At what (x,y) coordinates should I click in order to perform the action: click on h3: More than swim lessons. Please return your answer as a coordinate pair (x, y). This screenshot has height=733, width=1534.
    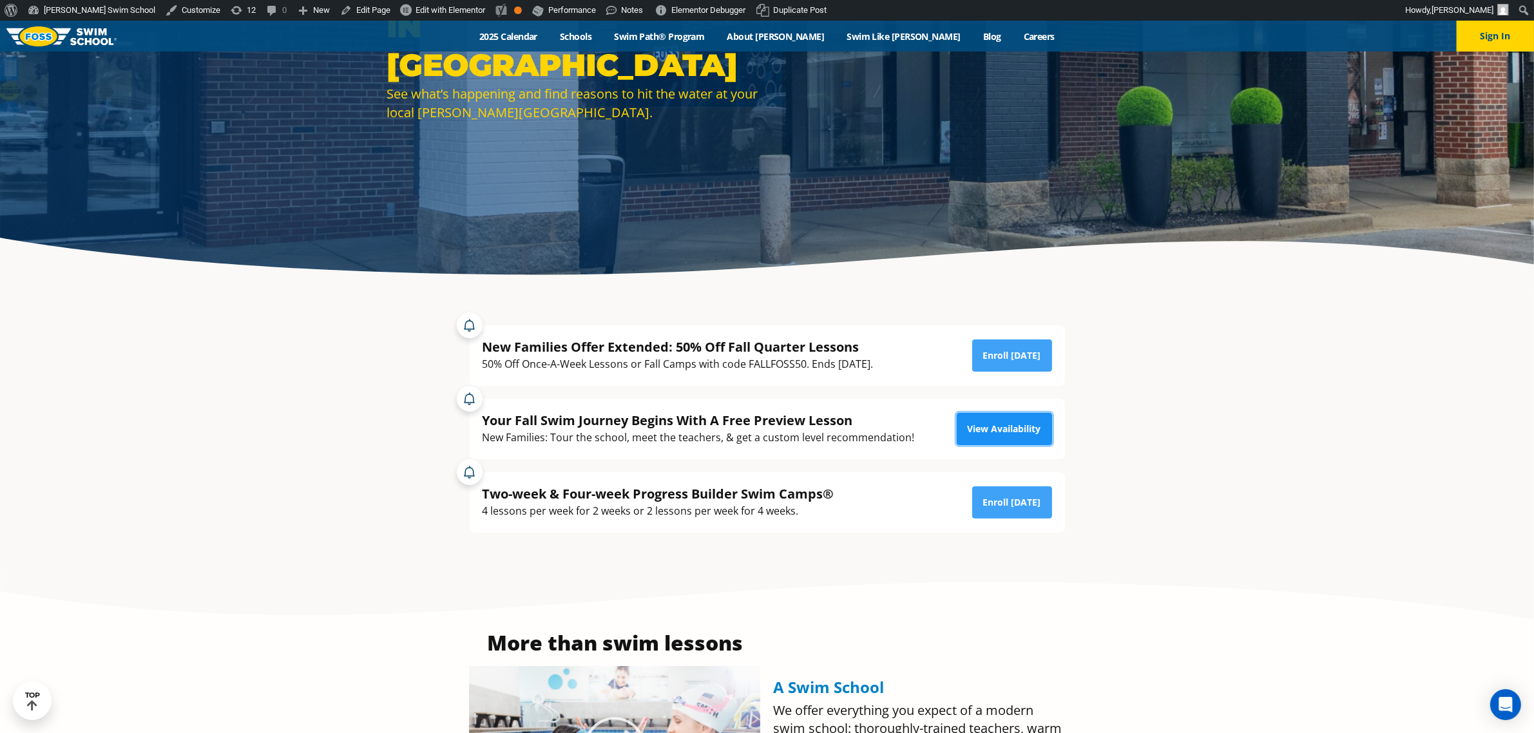
    Looking at the image, I should click on (615, 643).